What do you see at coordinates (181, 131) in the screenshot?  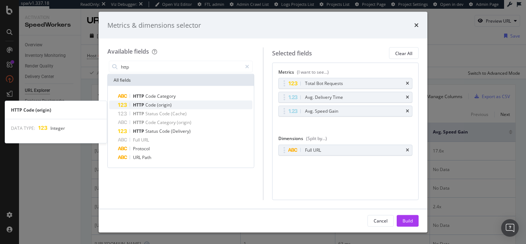 I see `span: (Delivery)` at bounding box center [181, 131].